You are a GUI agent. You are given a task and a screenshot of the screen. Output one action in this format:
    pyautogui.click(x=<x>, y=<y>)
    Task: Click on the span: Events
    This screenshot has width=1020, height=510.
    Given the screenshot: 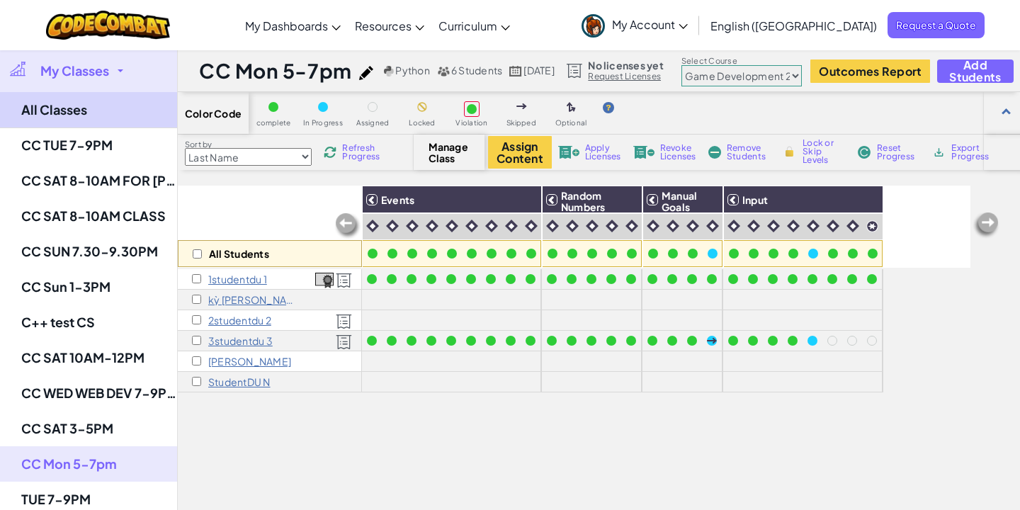 What is the action you would take?
    pyautogui.click(x=397, y=200)
    